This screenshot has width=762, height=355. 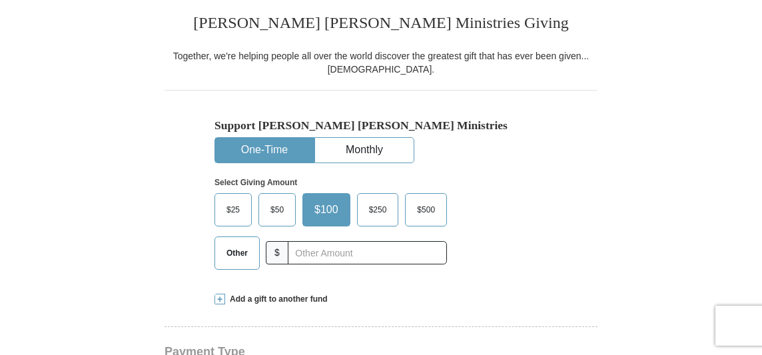 I want to click on span: $250, so click(x=378, y=210).